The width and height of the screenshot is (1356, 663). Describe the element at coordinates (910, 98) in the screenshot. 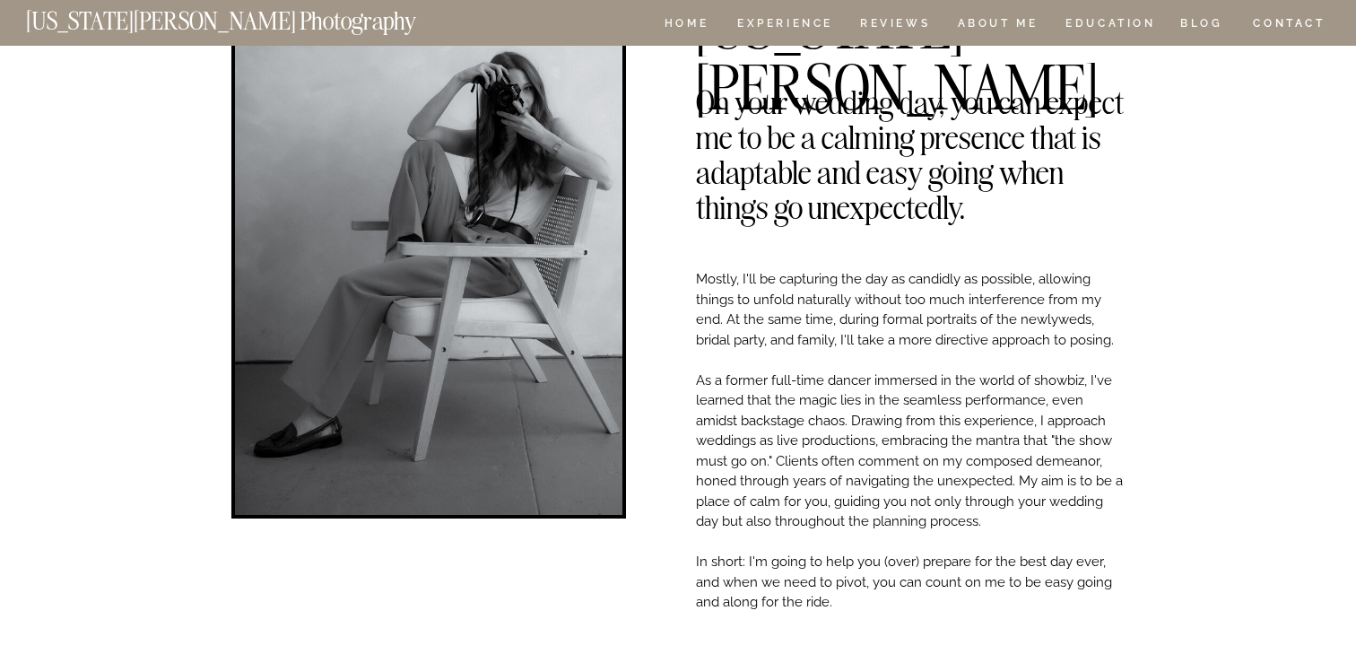

I see `h2: On your wedding day, you can expect me to be a calming presence that is adaptable and easy going ...` at that location.